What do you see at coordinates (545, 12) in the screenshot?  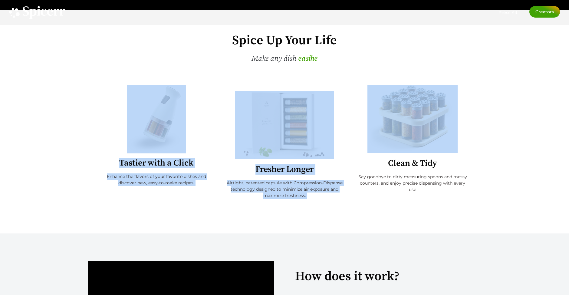 I see `span: Creators` at bounding box center [545, 12].